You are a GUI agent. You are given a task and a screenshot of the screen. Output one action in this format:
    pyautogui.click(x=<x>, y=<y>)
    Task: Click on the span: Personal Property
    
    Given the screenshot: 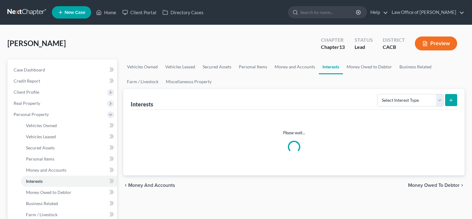 What is the action you would take?
    pyautogui.click(x=31, y=114)
    